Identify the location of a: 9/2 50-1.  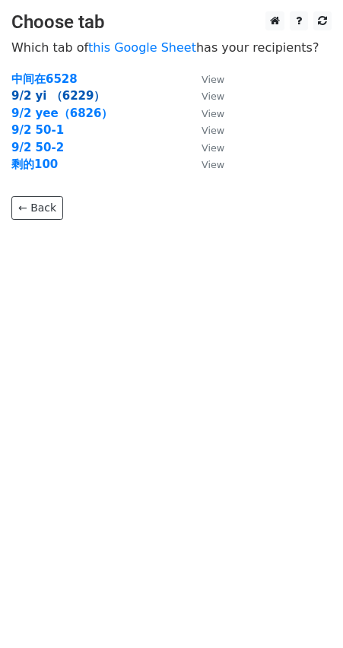
(37, 130).